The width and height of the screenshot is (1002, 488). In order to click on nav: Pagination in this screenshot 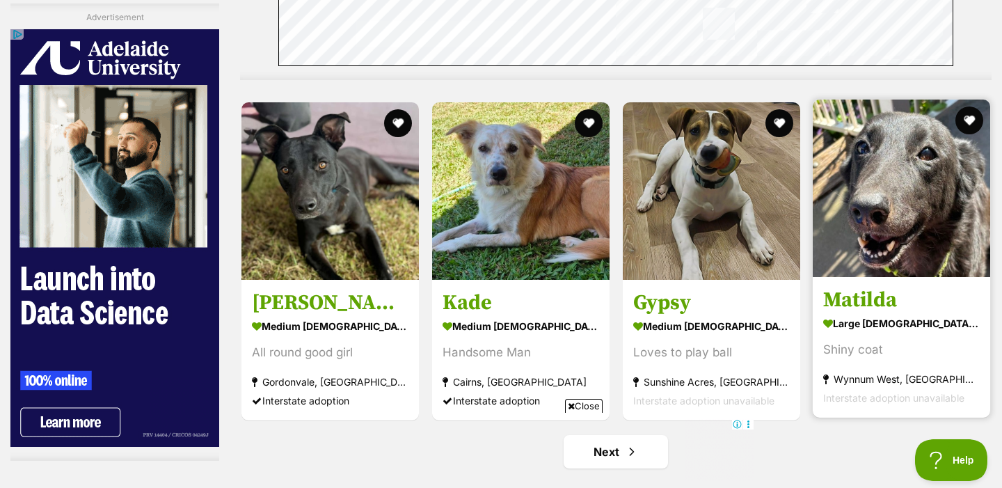, I will do `click(616, 452)`.